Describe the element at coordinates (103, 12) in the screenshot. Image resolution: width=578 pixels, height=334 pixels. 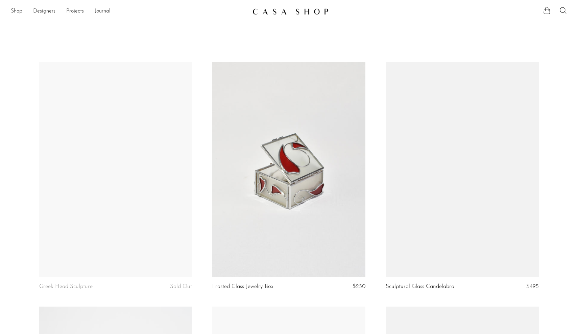
I see `a: Journal` at that location.